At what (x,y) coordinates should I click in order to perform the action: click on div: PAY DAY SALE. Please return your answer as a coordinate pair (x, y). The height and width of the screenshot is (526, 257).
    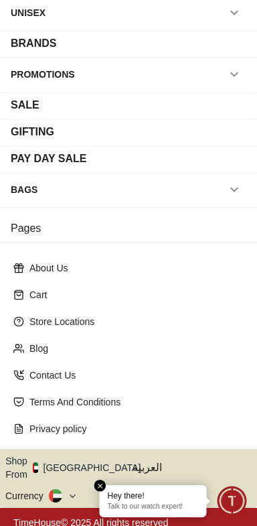
    Looking at the image, I should click on (49, 159).